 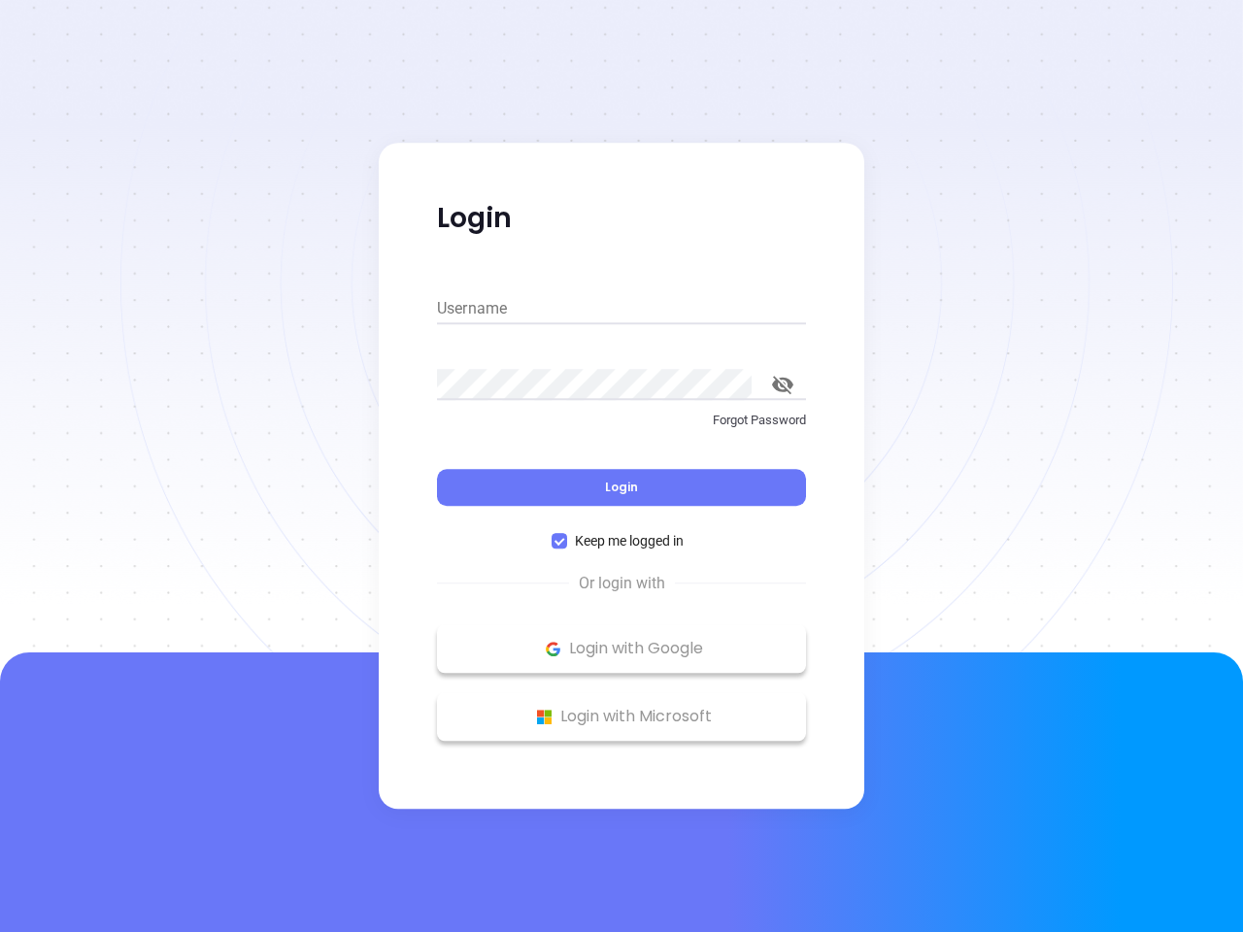 What do you see at coordinates (621, 649) in the screenshot?
I see `button: Google Logo Login with Google` at bounding box center [621, 649].